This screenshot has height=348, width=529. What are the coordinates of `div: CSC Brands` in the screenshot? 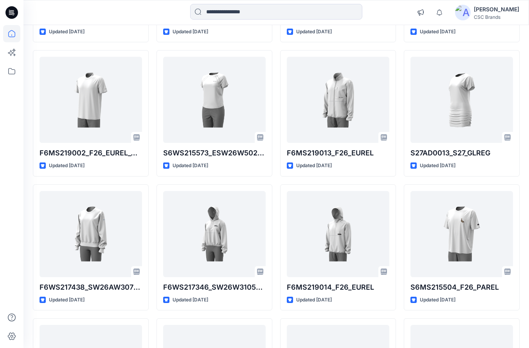 It's located at (496, 17).